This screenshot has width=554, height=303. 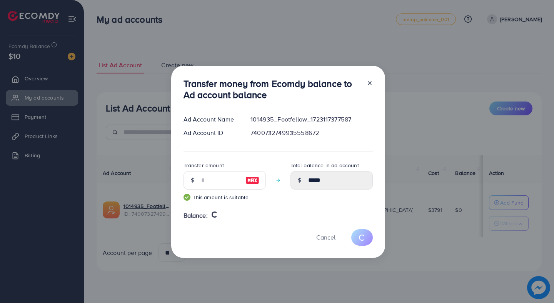 What do you see at coordinates (326, 237) in the screenshot?
I see `span: Cancel` at bounding box center [326, 237].